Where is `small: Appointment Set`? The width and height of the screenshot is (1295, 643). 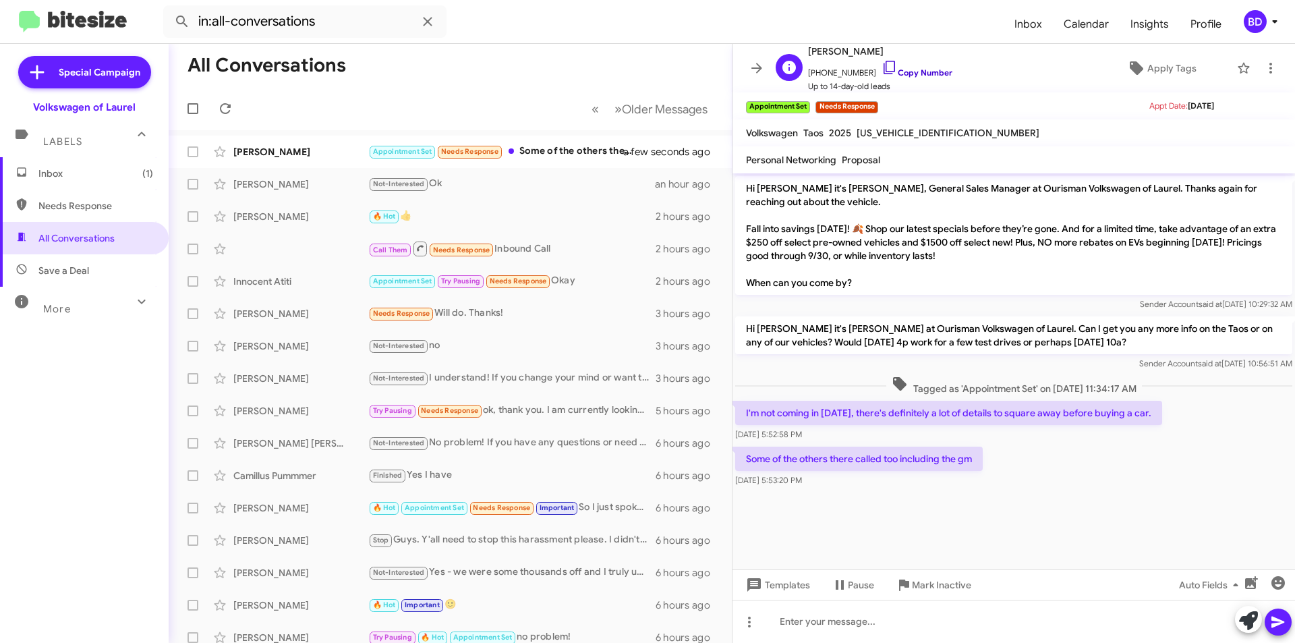 small: Appointment Set is located at coordinates (778, 107).